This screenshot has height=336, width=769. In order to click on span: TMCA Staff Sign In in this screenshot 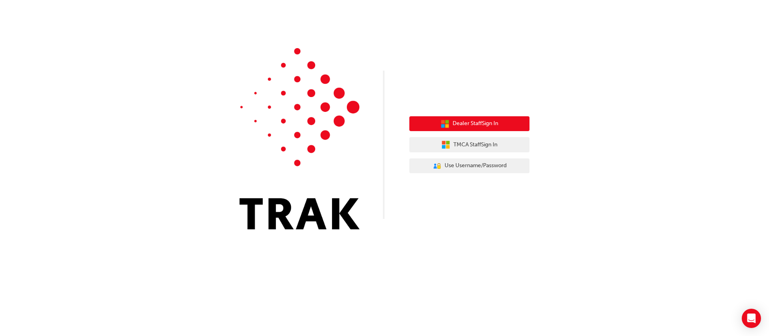, I will do `click(476, 145)`.